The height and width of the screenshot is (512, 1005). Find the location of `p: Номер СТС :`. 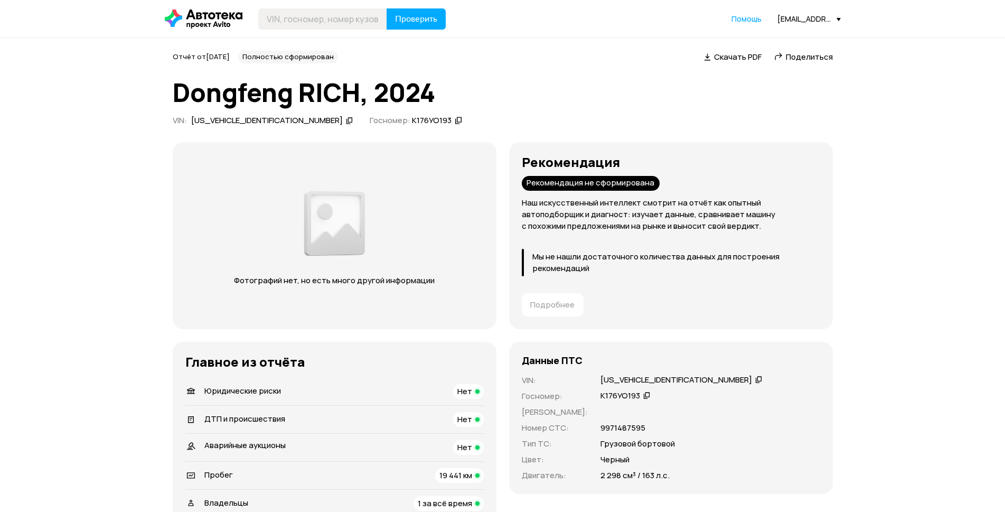

p: Номер СТС : is located at coordinates (555, 428).